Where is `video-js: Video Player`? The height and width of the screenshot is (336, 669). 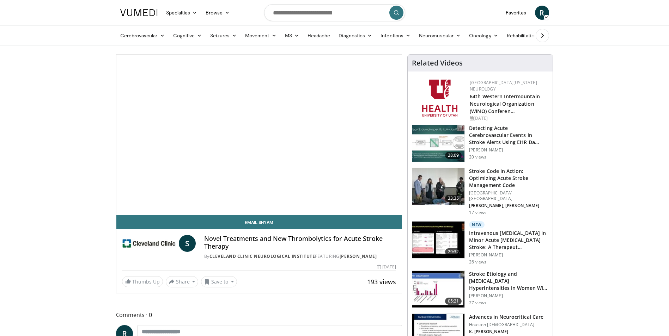
video-js: Video Player is located at coordinates (259, 135).